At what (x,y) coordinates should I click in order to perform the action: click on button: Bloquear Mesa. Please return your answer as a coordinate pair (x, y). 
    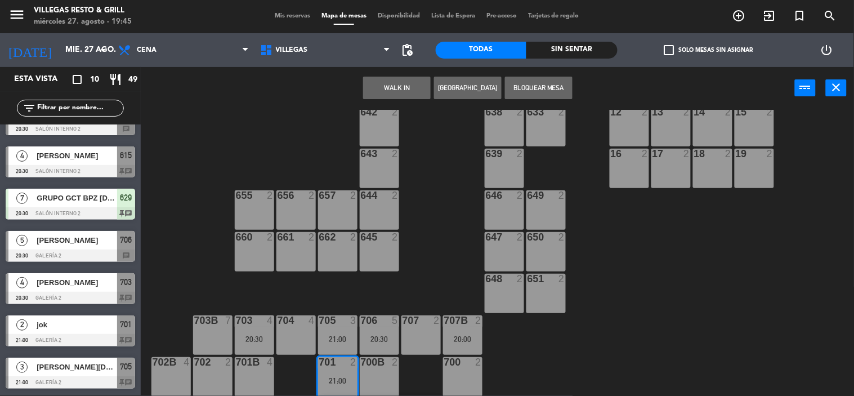
    Looking at the image, I should click on (539, 88).